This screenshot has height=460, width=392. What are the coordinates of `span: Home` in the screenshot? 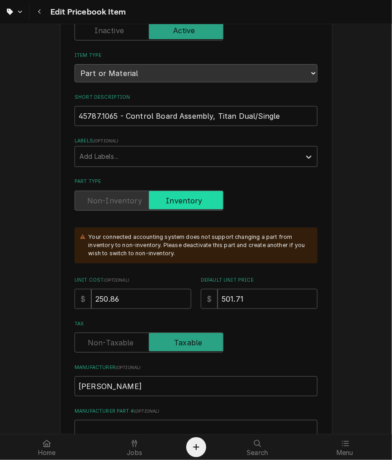 It's located at (47, 453).